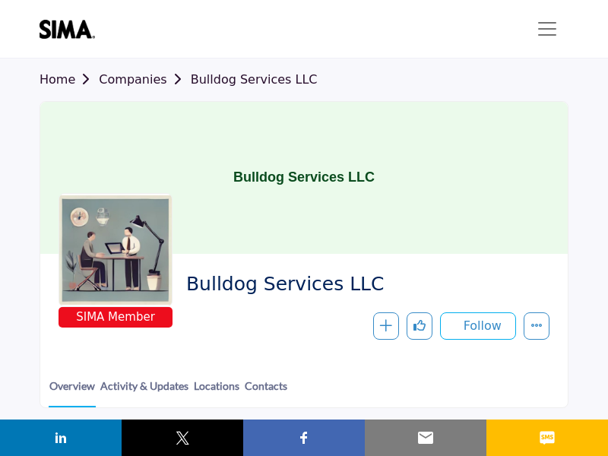  Describe the element at coordinates (547, 438) in the screenshot. I see `img: sms sharing button` at that location.